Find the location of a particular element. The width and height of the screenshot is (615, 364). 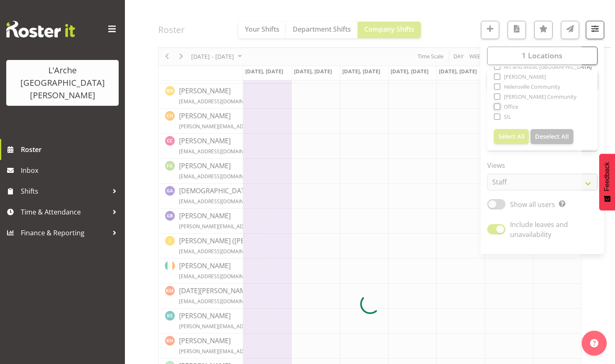

img: Rosterit website logo is located at coordinates (40, 29).